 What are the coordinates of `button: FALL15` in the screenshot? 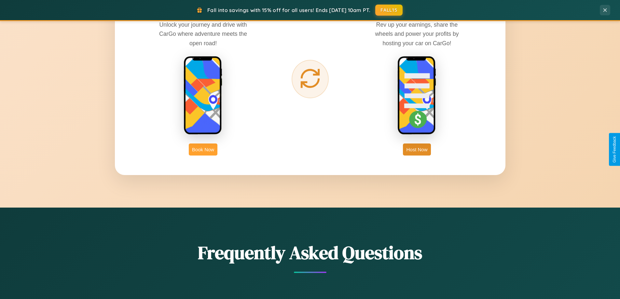 It's located at (389, 10).